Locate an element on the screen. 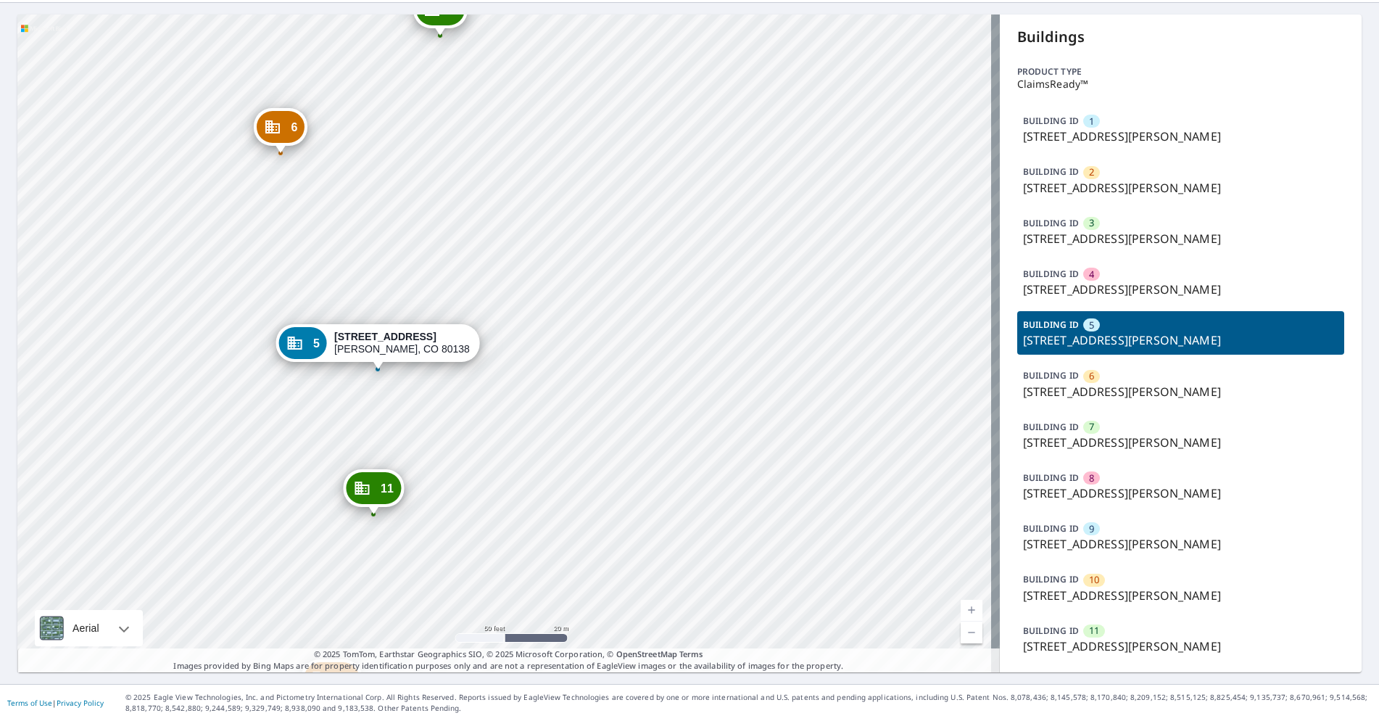  a: Privacy Policy is located at coordinates (80, 703).